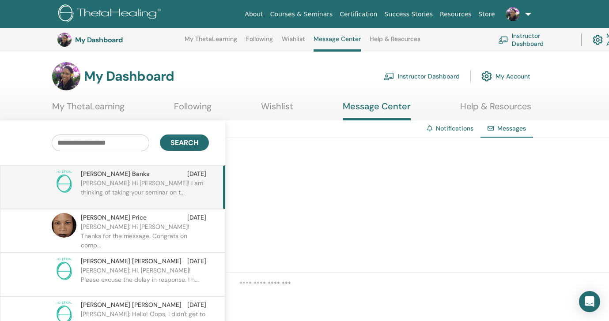 The height and width of the screenshot is (321, 609). What do you see at coordinates (253, 14) in the screenshot?
I see `a: About` at bounding box center [253, 14].